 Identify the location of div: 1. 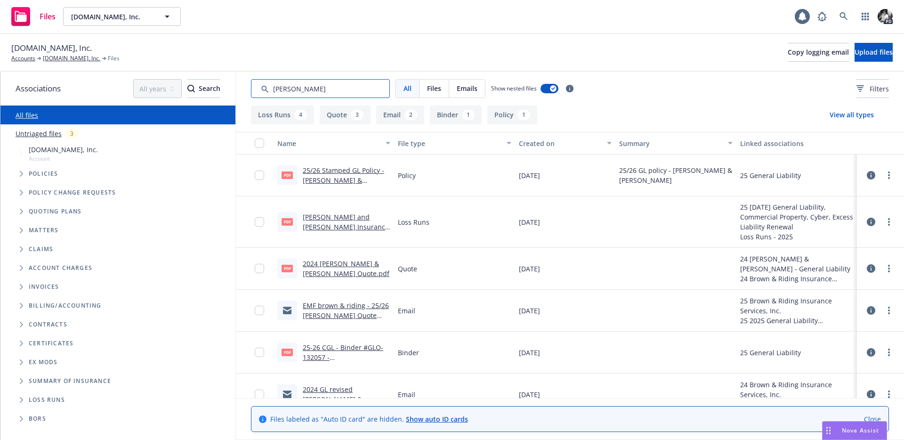
(468, 115).